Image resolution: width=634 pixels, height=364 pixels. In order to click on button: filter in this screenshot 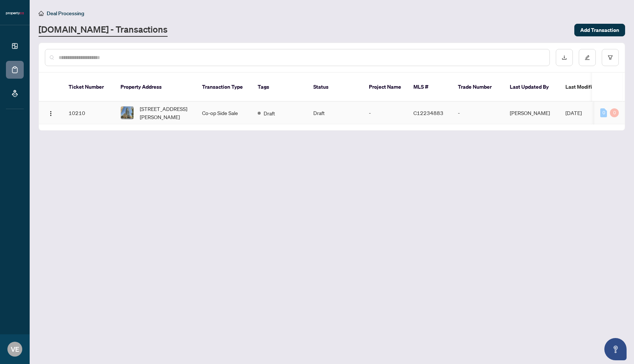, I will do `click(610, 57)`.